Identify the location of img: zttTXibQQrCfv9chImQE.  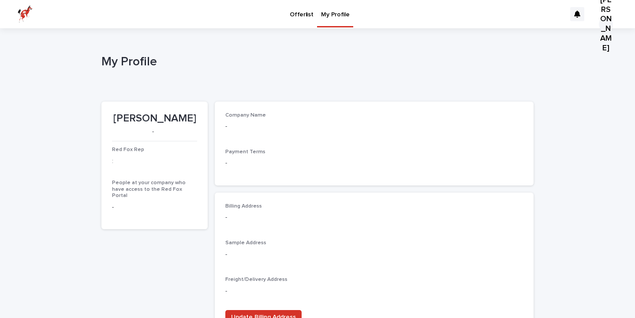
(25, 14).